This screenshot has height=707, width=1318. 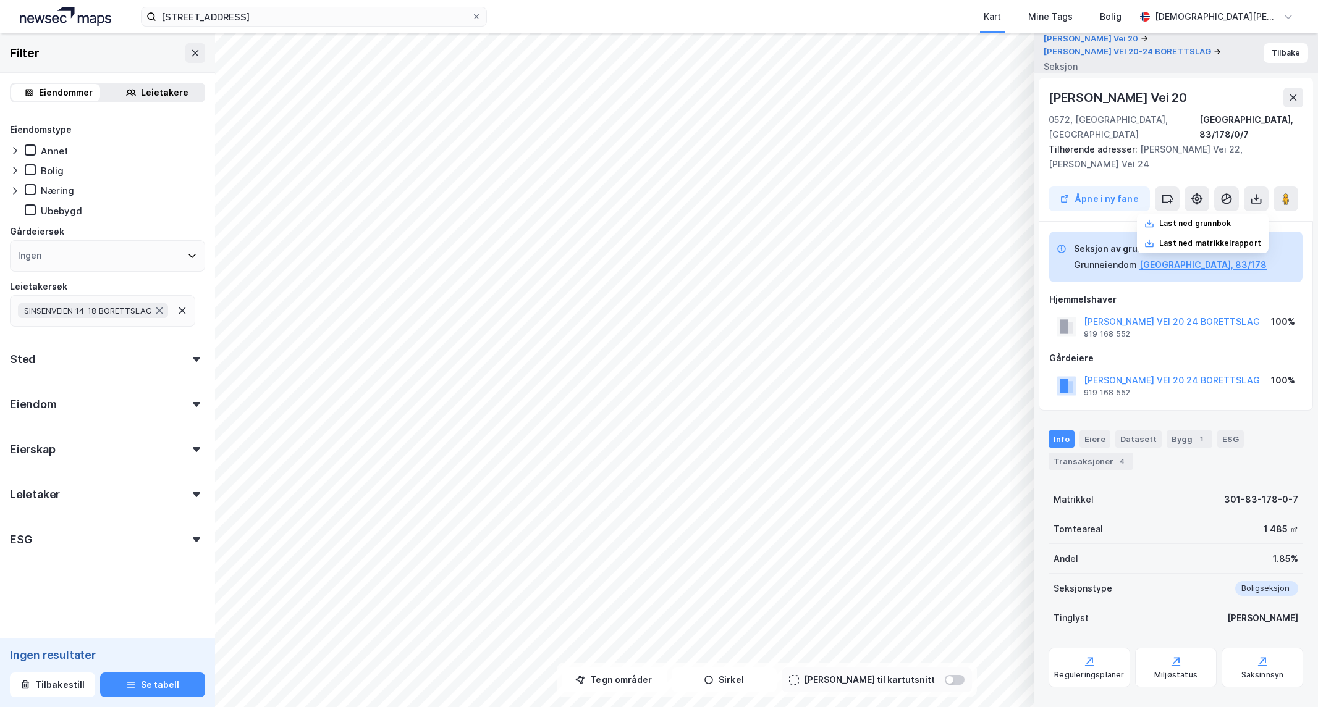 I want to click on div: Eiendomstype, so click(x=41, y=130).